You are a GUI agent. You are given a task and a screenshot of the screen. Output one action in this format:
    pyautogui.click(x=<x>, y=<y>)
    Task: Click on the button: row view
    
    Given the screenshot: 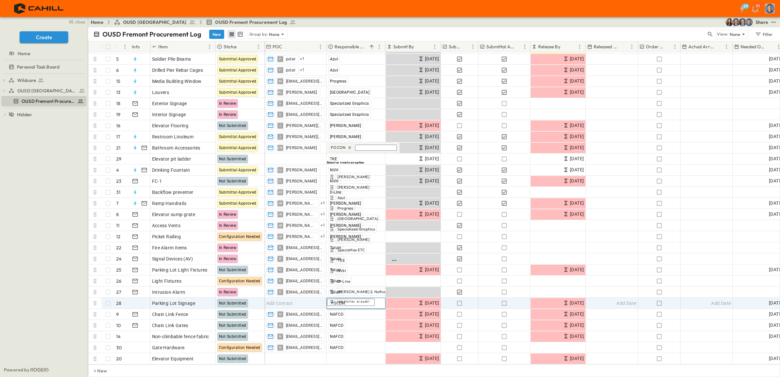 What is the action you would take?
    pyautogui.click(x=232, y=34)
    